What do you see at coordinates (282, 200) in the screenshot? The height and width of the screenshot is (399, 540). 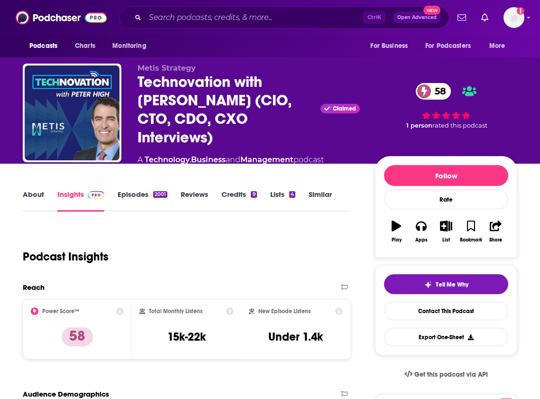 I see `a: Lists4` at bounding box center [282, 200].